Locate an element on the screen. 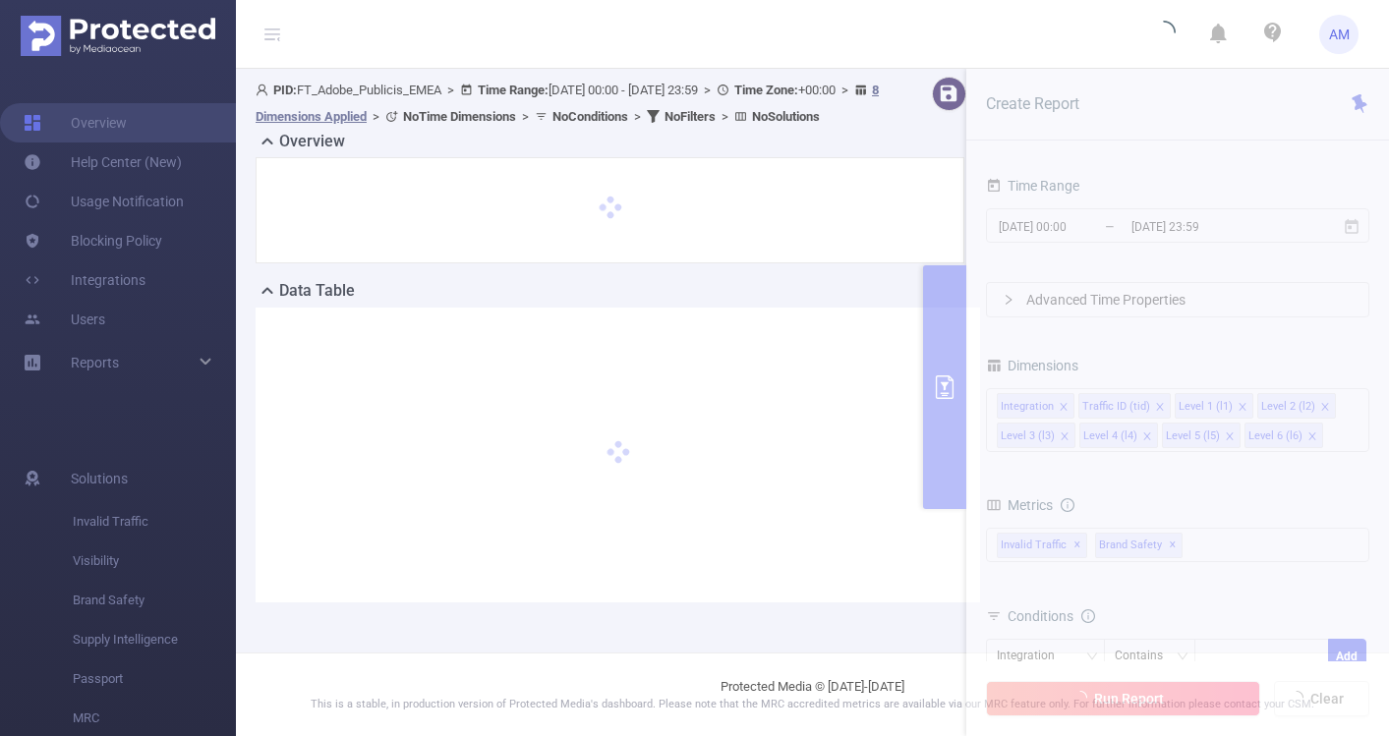  a: Integrations is located at coordinates (85, 280).